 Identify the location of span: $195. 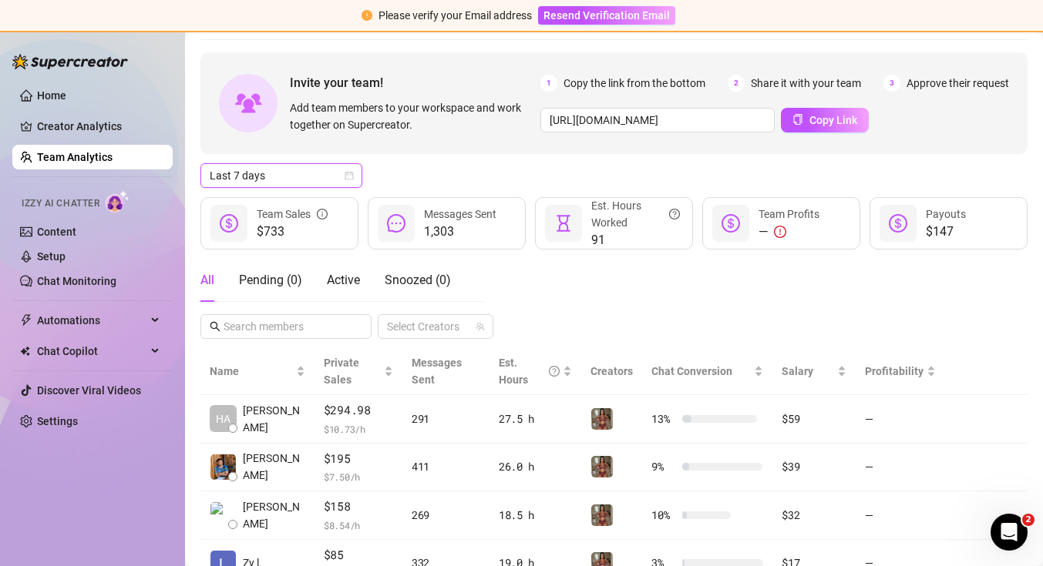
(358, 459).